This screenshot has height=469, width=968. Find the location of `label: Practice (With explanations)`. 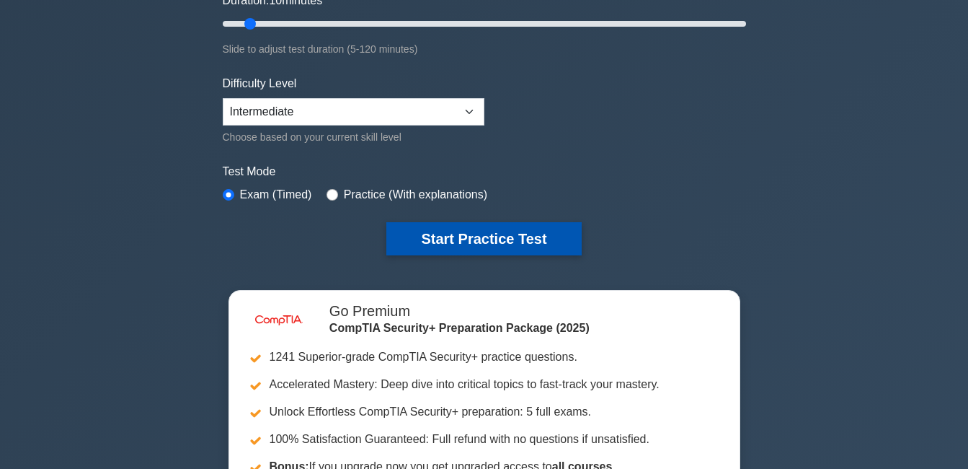

label: Practice (With explanations) is located at coordinates (415, 195).